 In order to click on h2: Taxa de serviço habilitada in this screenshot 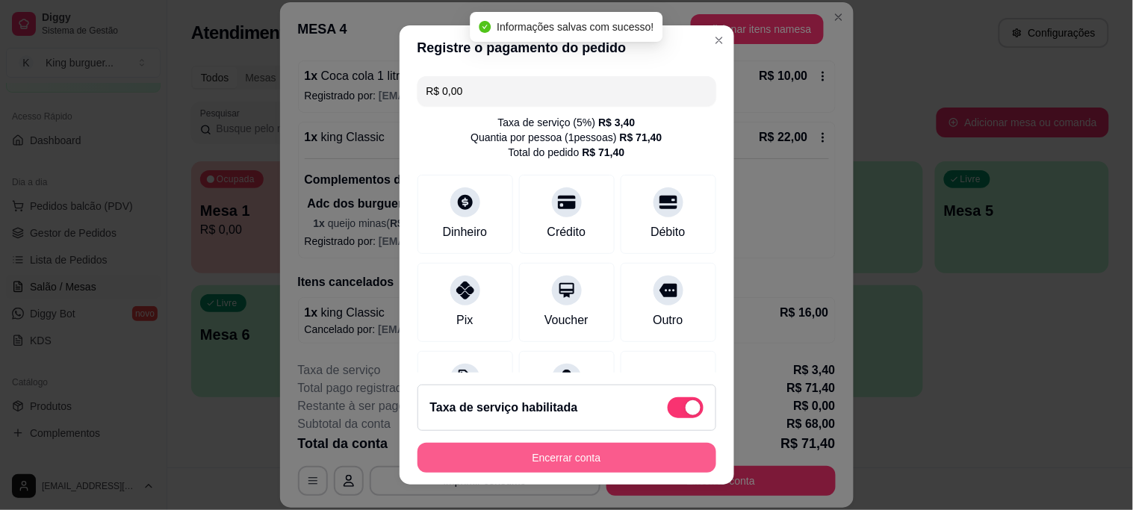, I will do `click(504, 408)`.